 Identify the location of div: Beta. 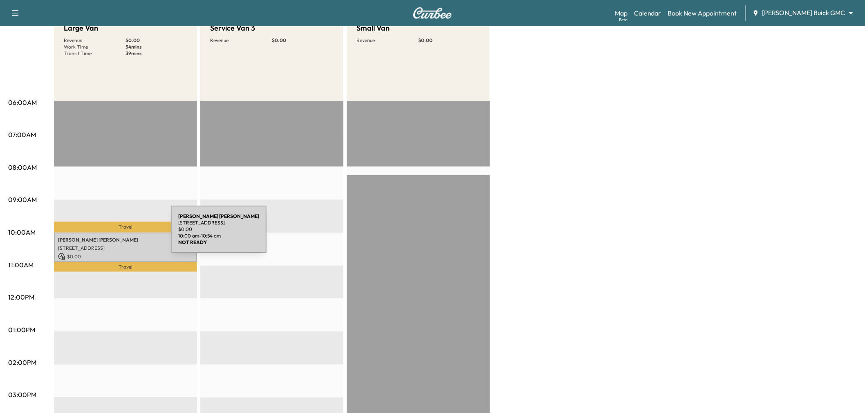
(623, 20).